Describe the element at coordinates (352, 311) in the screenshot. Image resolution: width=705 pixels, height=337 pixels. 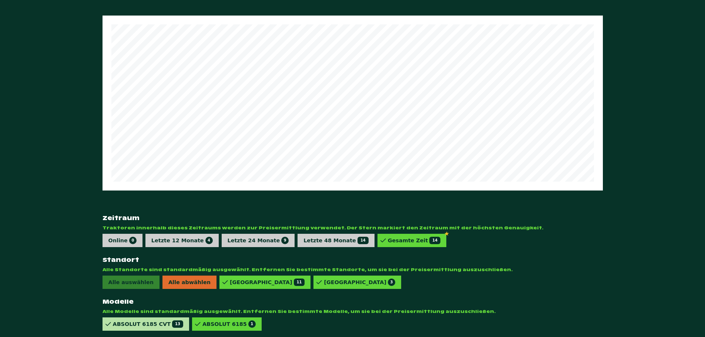
I see `span: Alle Modelle sind standardmäßig ausgewählt. Entfernen Sie bestimmte Modelle, um sie bei der Preis...` at that location.